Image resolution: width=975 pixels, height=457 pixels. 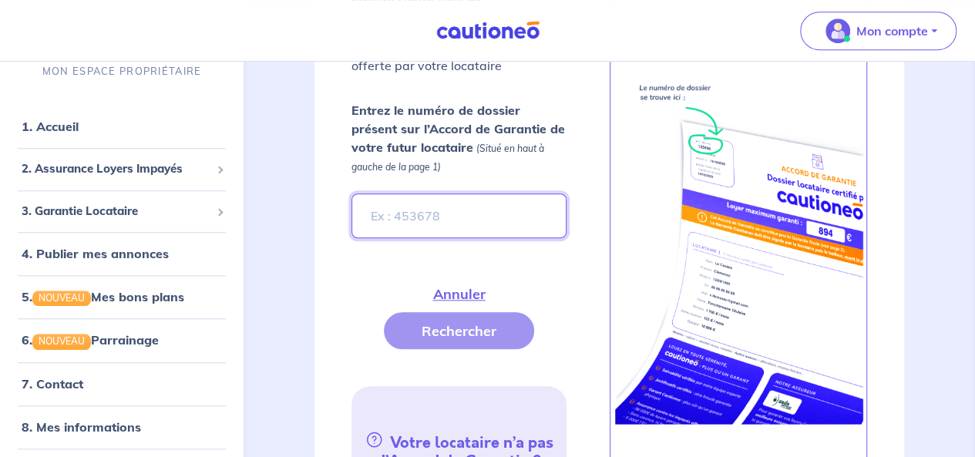 What do you see at coordinates (81, 427) in the screenshot?
I see `a: 8. Mes informations` at bounding box center [81, 427].